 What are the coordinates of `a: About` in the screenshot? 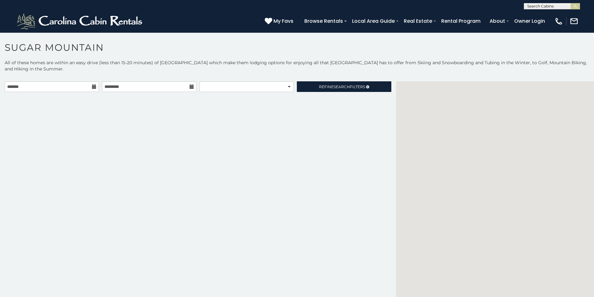 It's located at (497, 21).